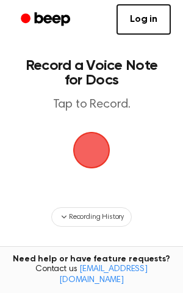 This screenshot has height=293, width=183. What do you see at coordinates (96, 217) in the screenshot?
I see `span: Recording History` at bounding box center [96, 217].